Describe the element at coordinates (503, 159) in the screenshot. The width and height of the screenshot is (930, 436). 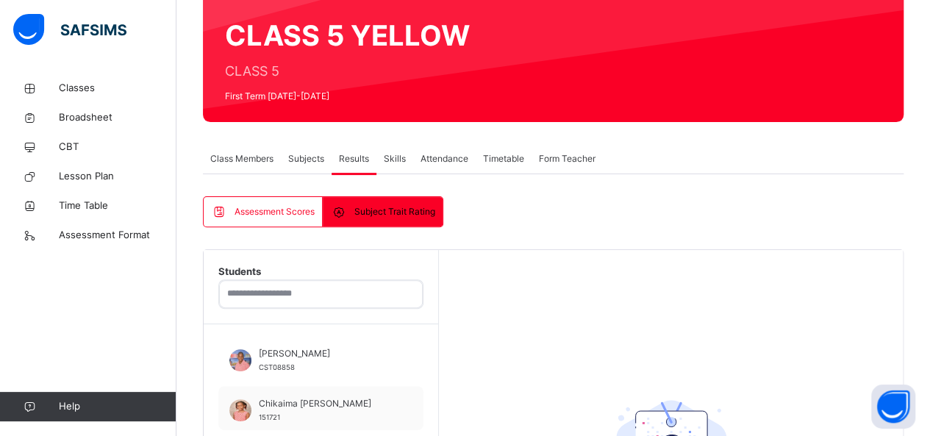
I see `span: Timetable` at that location.